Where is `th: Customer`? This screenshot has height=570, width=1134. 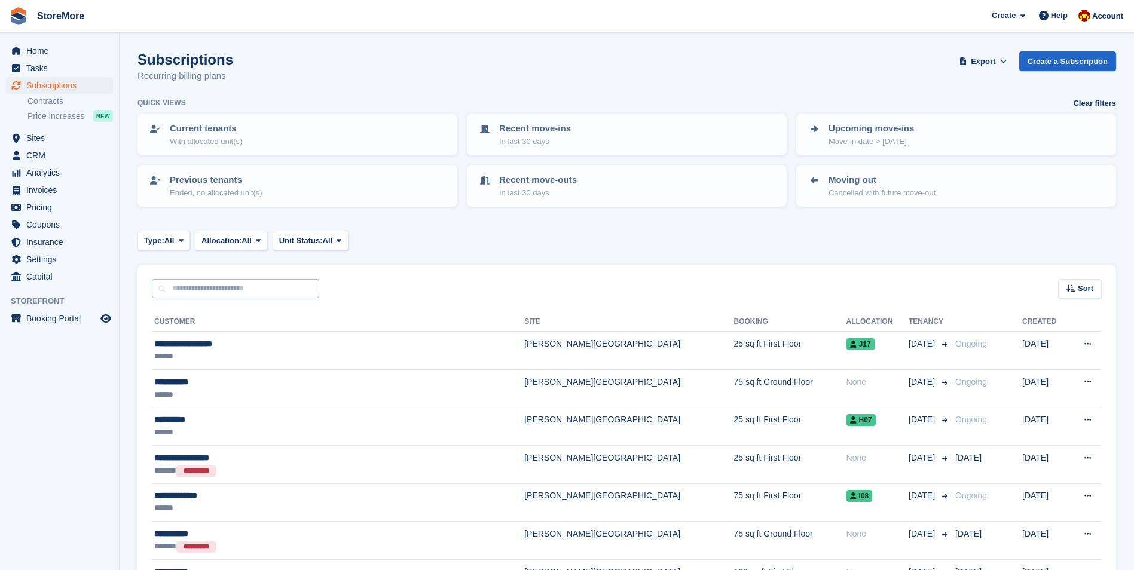 th: Customer is located at coordinates (338, 322).